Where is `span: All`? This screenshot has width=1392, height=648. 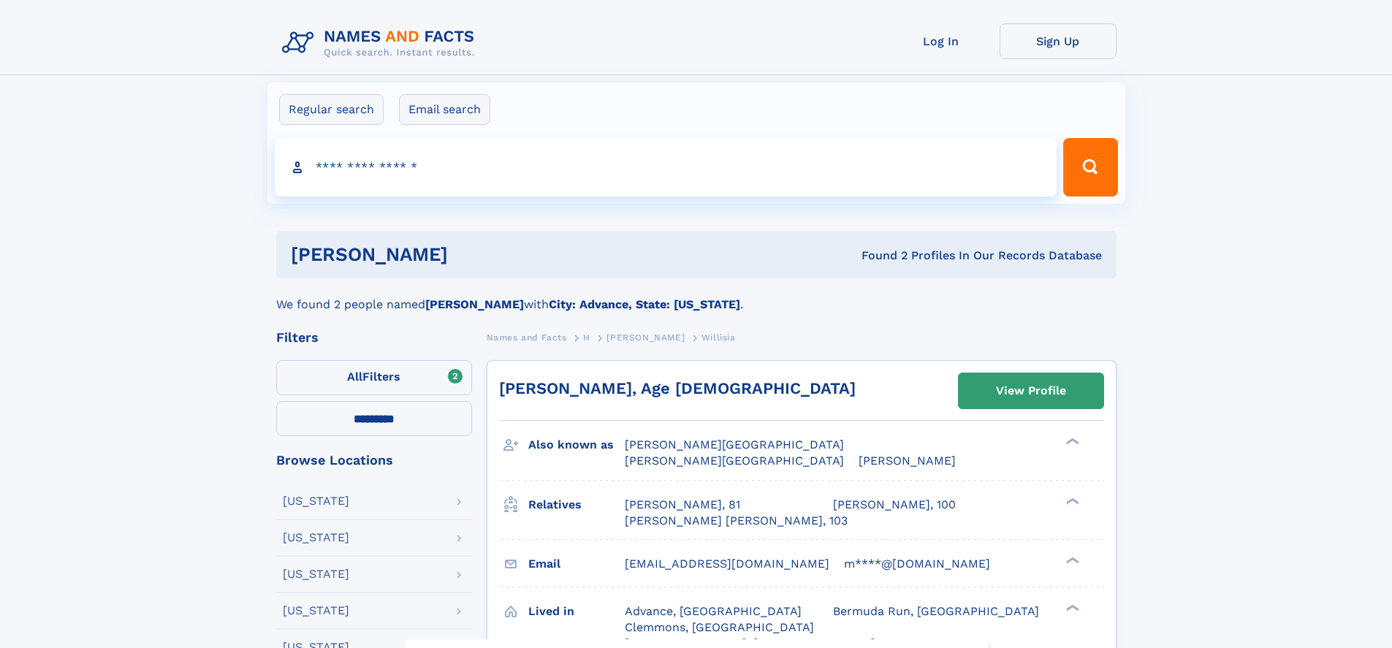 span: All is located at coordinates (354, 376).